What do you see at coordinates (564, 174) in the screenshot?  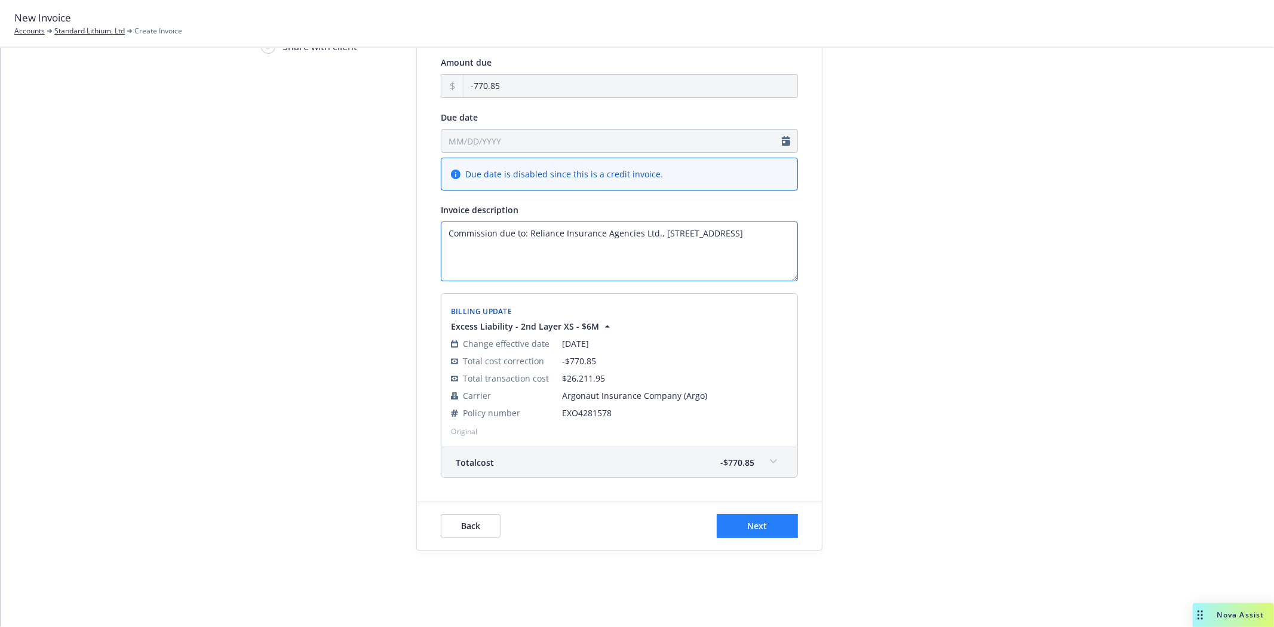 I see `span: Due date is disabled since this is a credit invoice.` at bounding box center [564, 174].